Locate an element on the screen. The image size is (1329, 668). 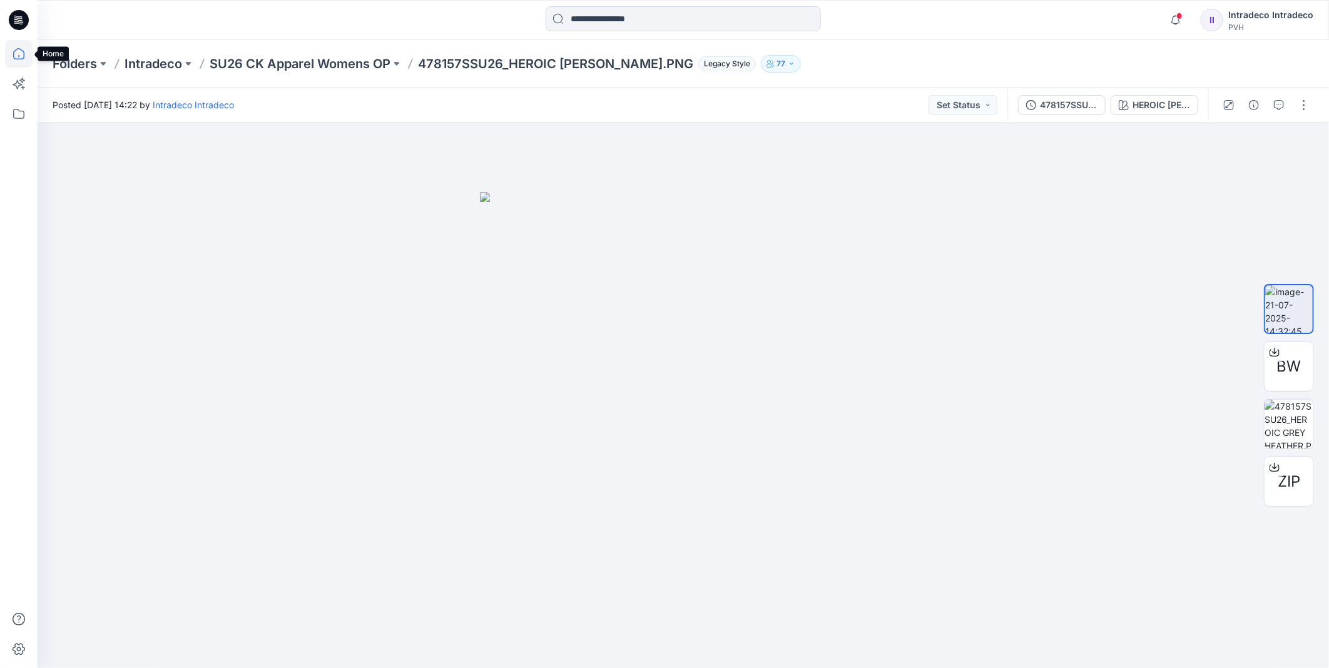
img: image-21-07-2025-14:32:45 is located at coordinates (1289, 309).